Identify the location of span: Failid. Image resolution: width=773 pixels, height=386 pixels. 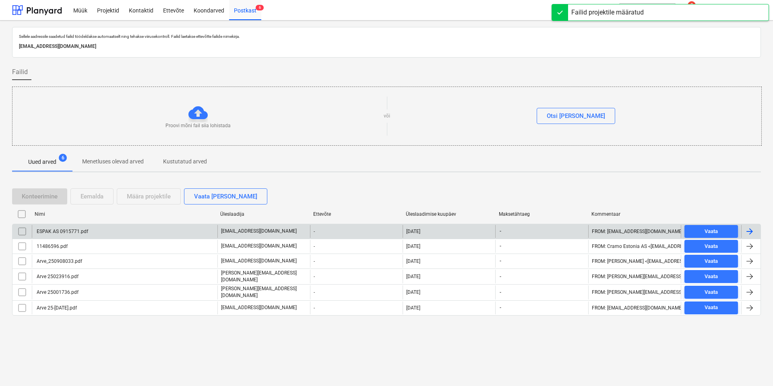
(20, 72).